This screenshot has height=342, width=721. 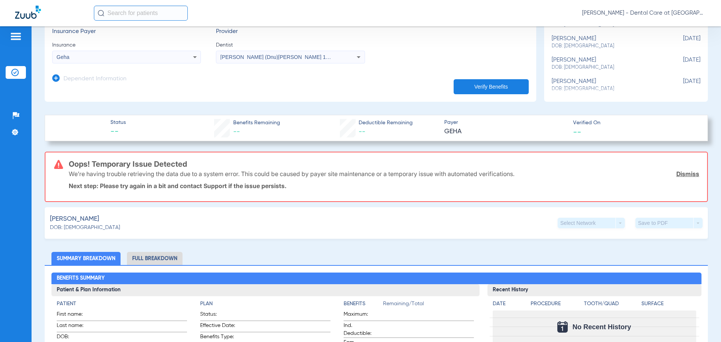 What do you see at coordinates (219, 316) in the screenshot?
I see `span: Status:` at bounding box center [219, 316].